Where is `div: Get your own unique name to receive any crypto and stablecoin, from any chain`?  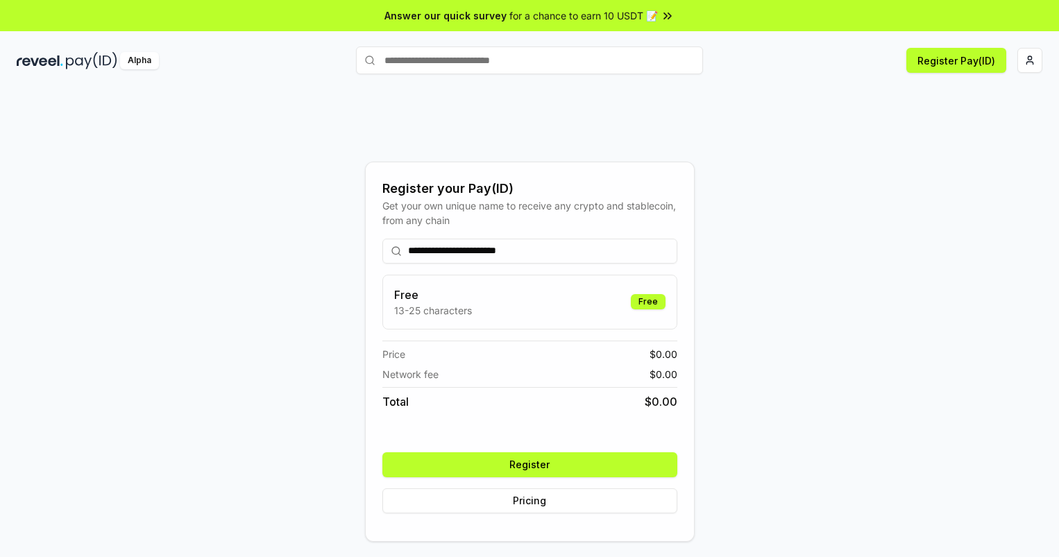
div: Get your own unique name to receive any crypto and stablecoin, from any chain is located at coordinates (530, 213).